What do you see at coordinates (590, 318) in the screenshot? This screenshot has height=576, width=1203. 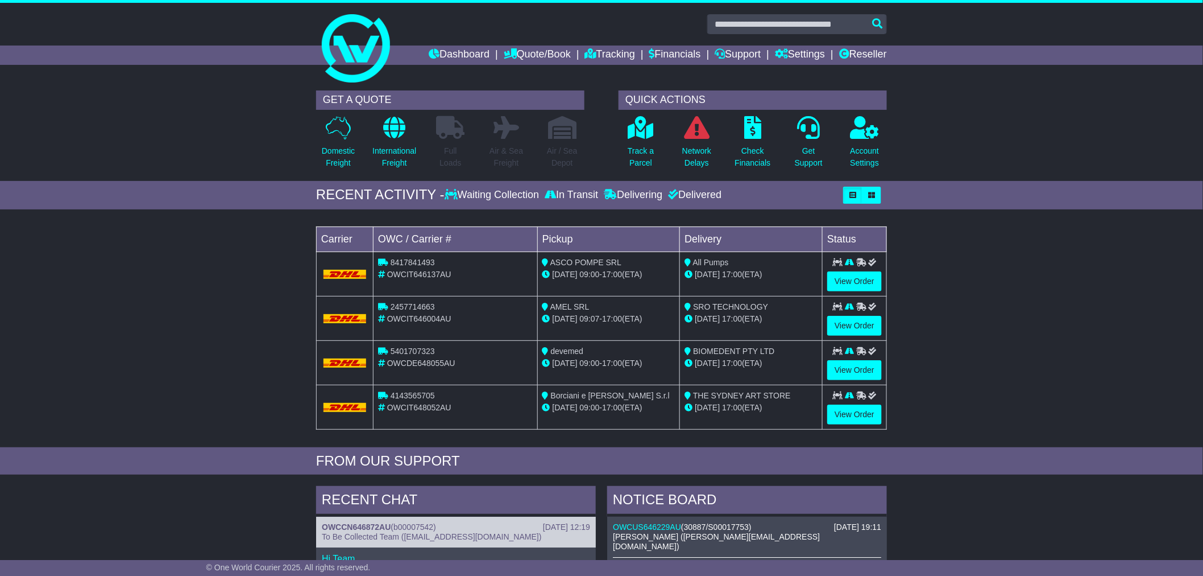 I see `span: 09:07` at bounding box center [590, 318].